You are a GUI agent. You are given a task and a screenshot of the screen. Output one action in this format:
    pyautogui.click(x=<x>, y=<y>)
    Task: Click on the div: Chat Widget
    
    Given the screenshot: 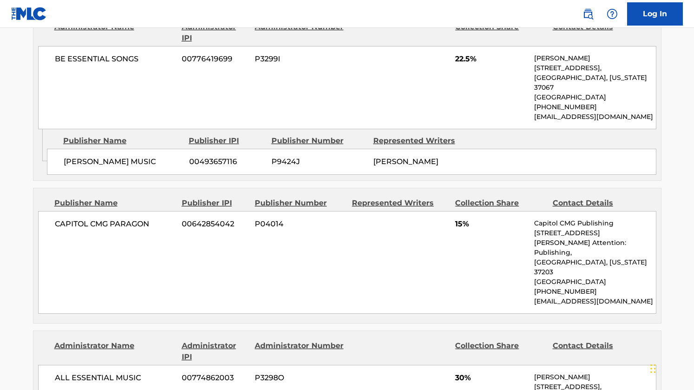 What is the action you would take?
    pyautogui.click(x=670, y=368)
    